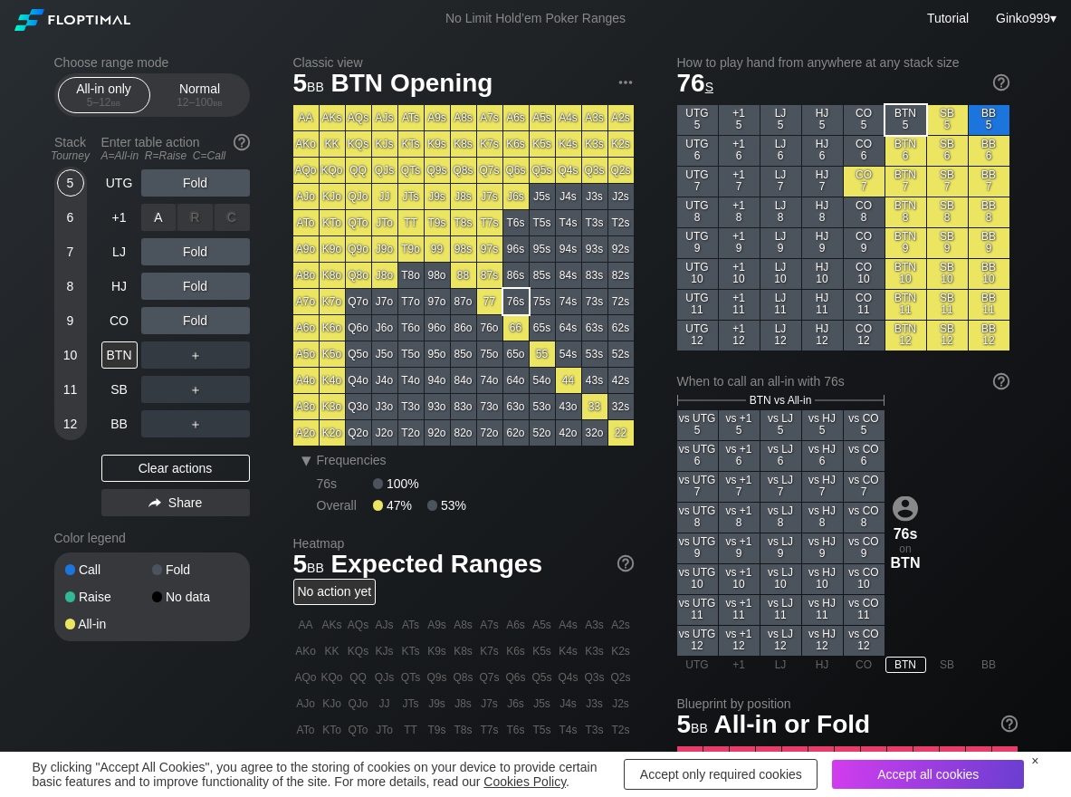 The width and height of the screenshot is (1071, 797). I want to click on div: BTN 10, so click(905, 273).